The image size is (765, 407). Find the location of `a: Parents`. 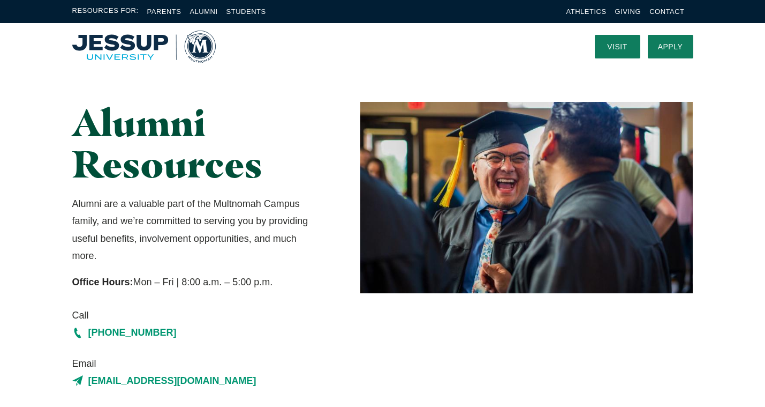

a: Parents is located at coordinates (164, 11).